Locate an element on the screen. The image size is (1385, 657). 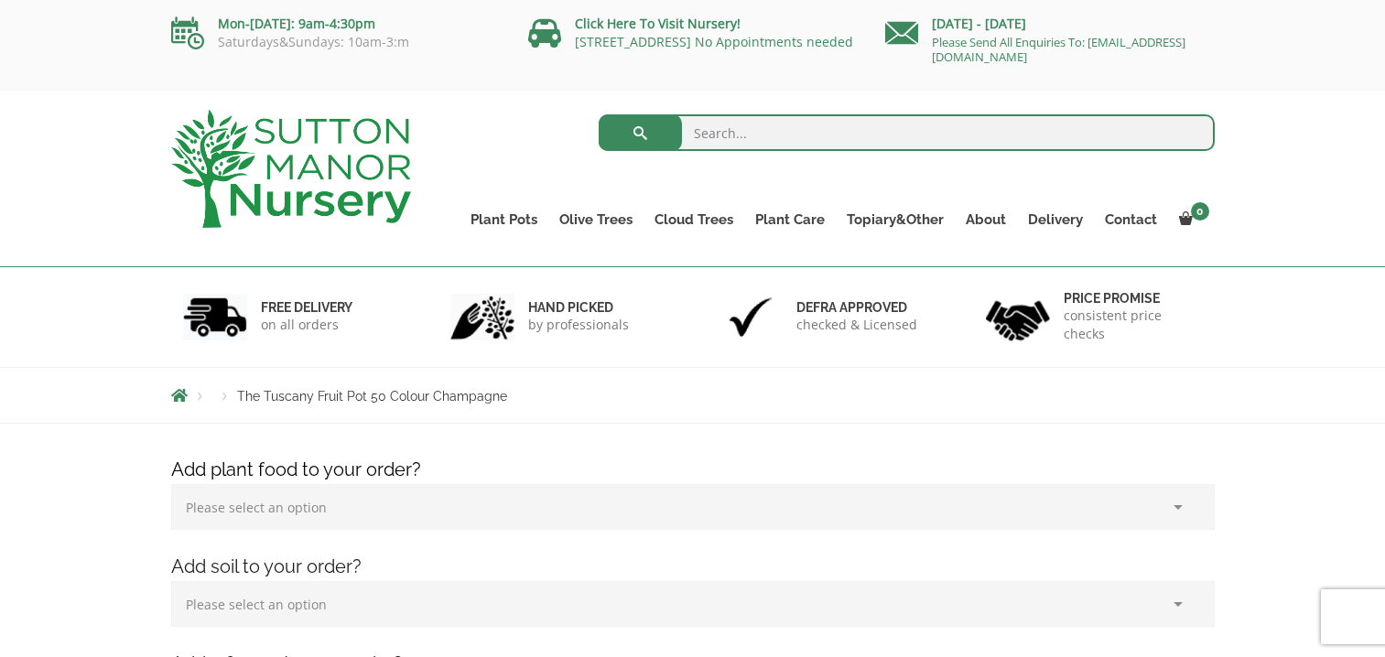
h4: Add plant food to your order? is located at coordinates (693, 470).